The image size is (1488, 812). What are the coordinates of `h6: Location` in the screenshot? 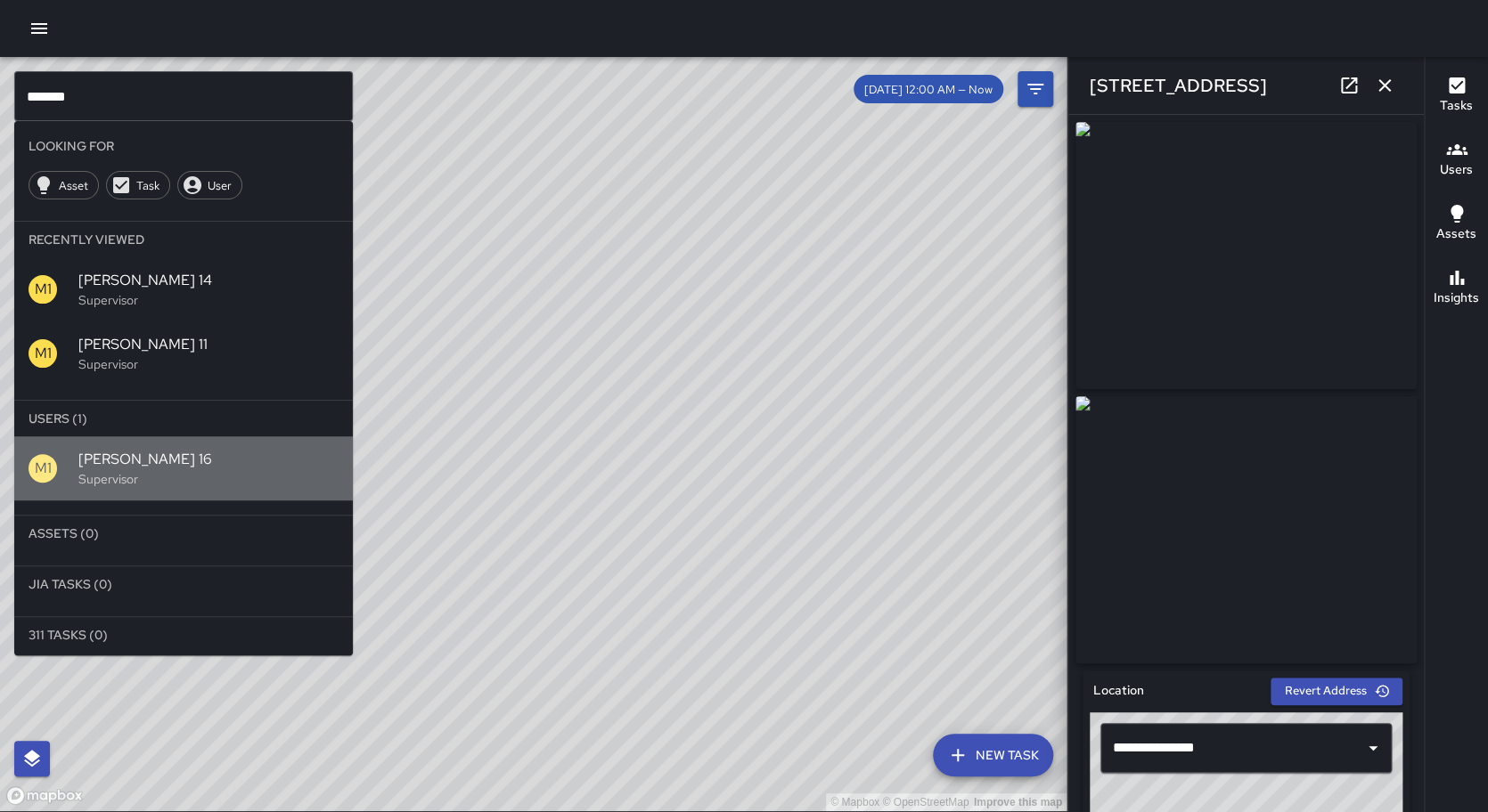 It's located at (1118, 691).